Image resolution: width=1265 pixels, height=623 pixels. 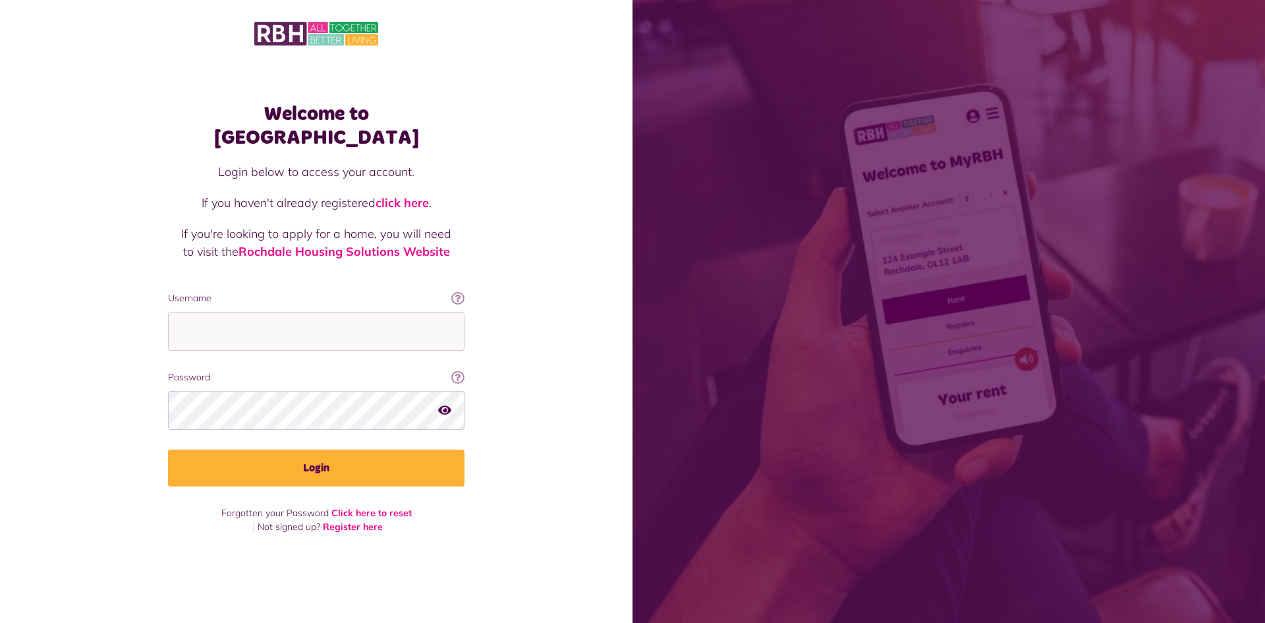 What do you see at coordinates (275, 513) in the screenshot?
I see `span: Forgotten your Password` at bounding box center [275, 513].